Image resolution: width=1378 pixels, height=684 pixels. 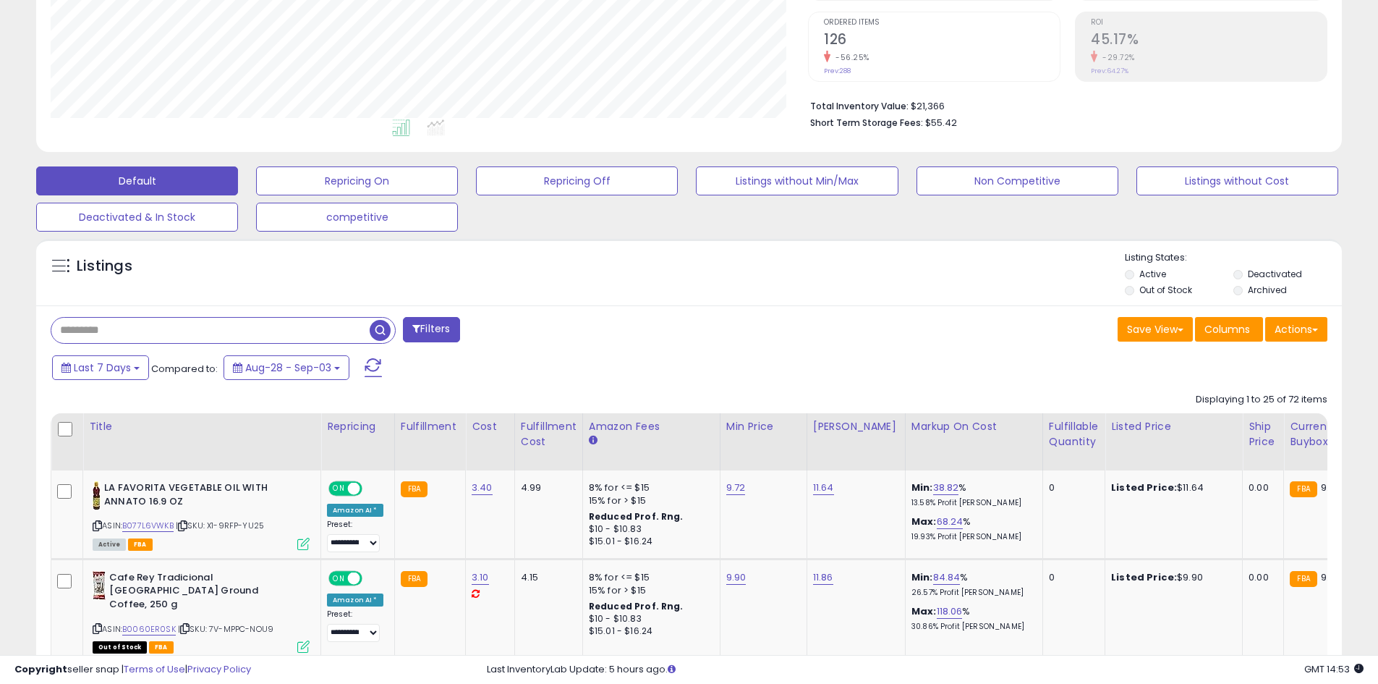 What do you see at coordinates (372, 488) in the screenshot?
I see `span: OFF` at bounding box center [372, 488].